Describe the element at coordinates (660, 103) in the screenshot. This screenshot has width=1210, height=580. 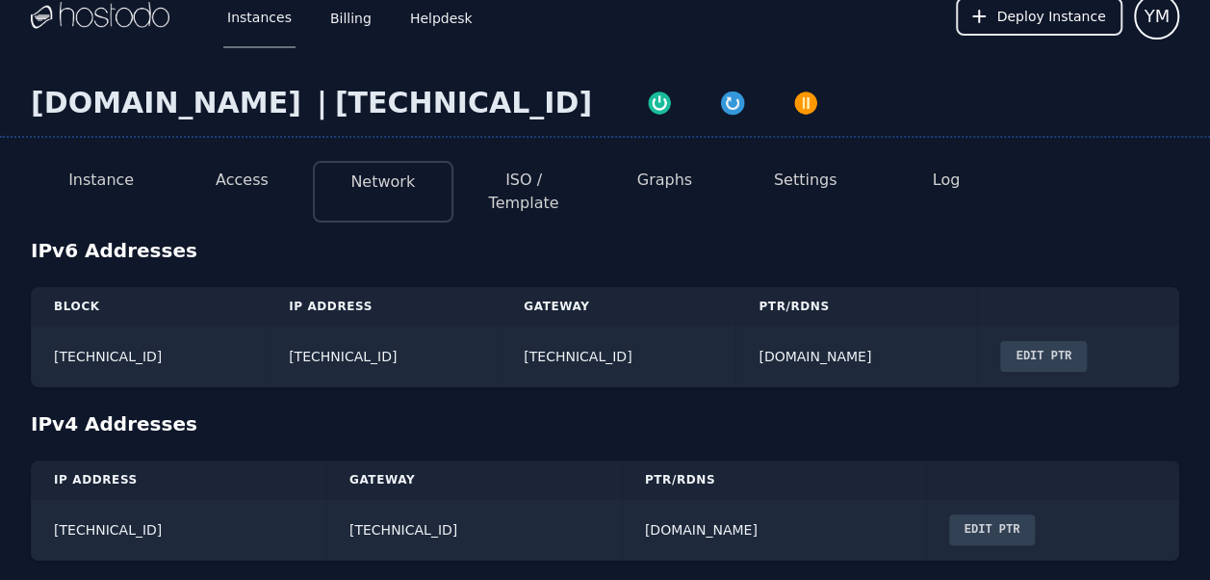
I see `img: Power On` at that location.